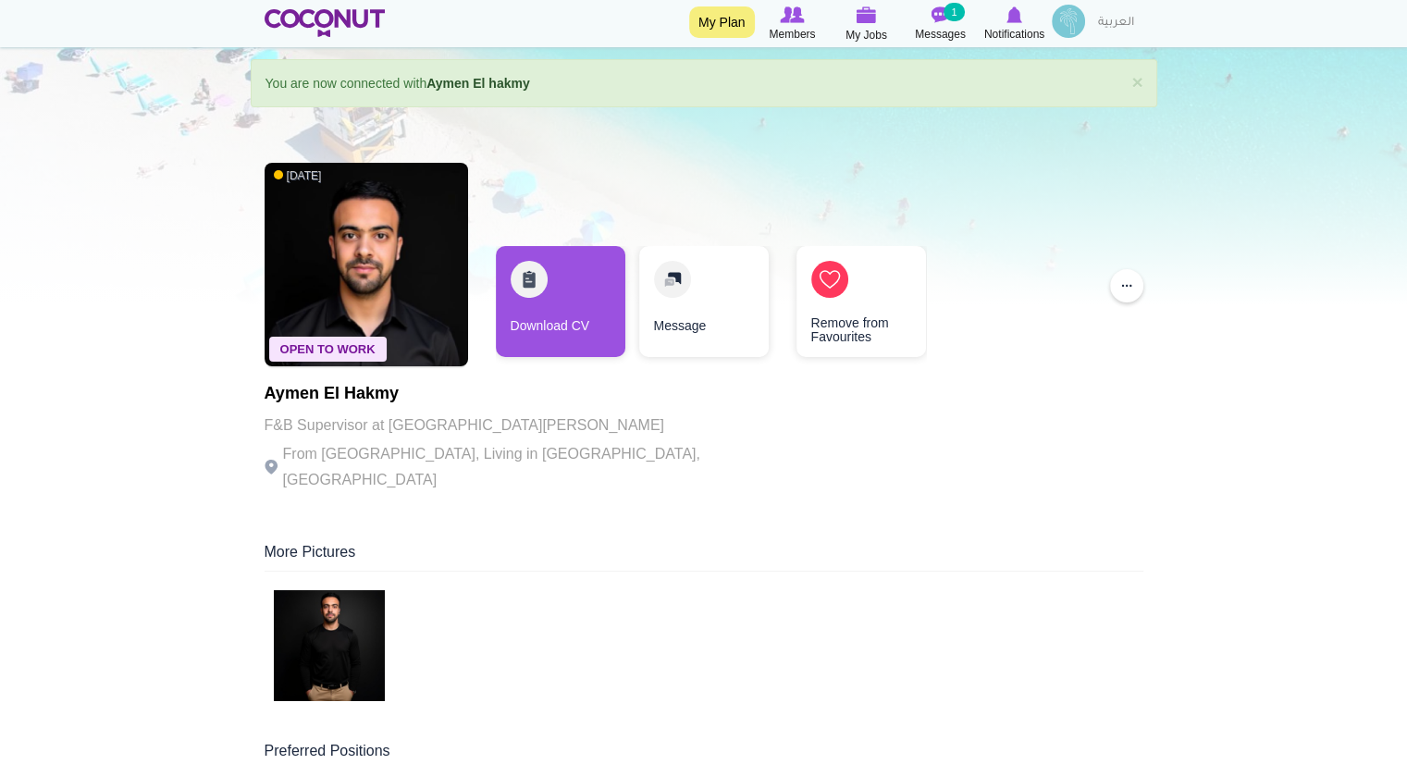 The width and height of the screenshot is (1407, 764). What do you see at coordinates (561, 306) in the screenshot?
I see `div: 1 / 3` at bounding box center [561, 306].